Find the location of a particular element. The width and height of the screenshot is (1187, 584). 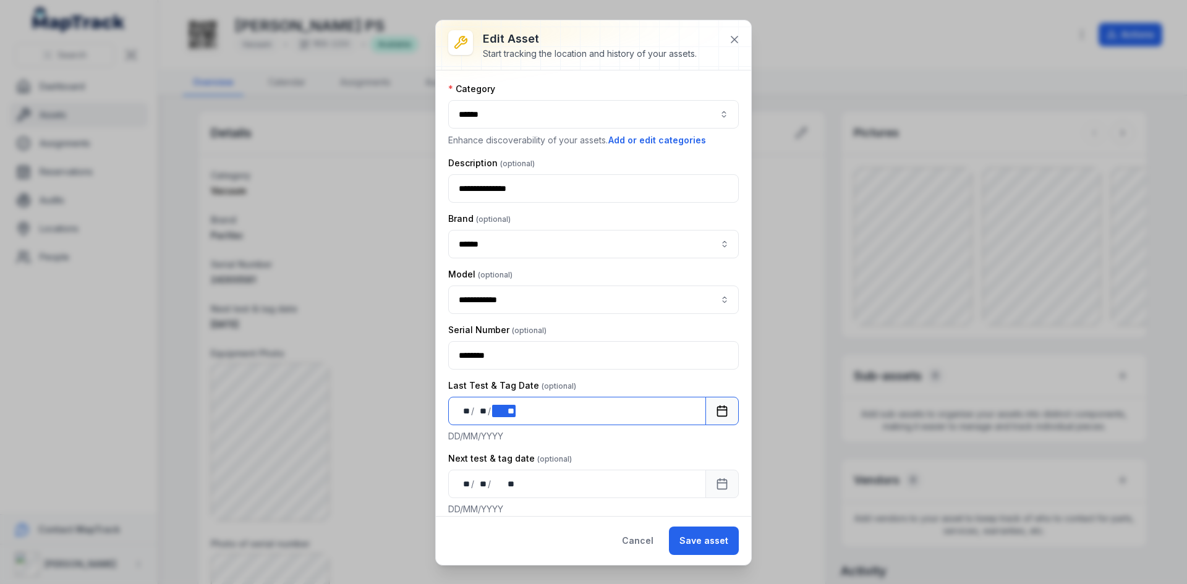

input: asset-edit:cf[95398f92-8612-421e-aded-2a99c5a8da30]-label is located at coordinates (594, 244).